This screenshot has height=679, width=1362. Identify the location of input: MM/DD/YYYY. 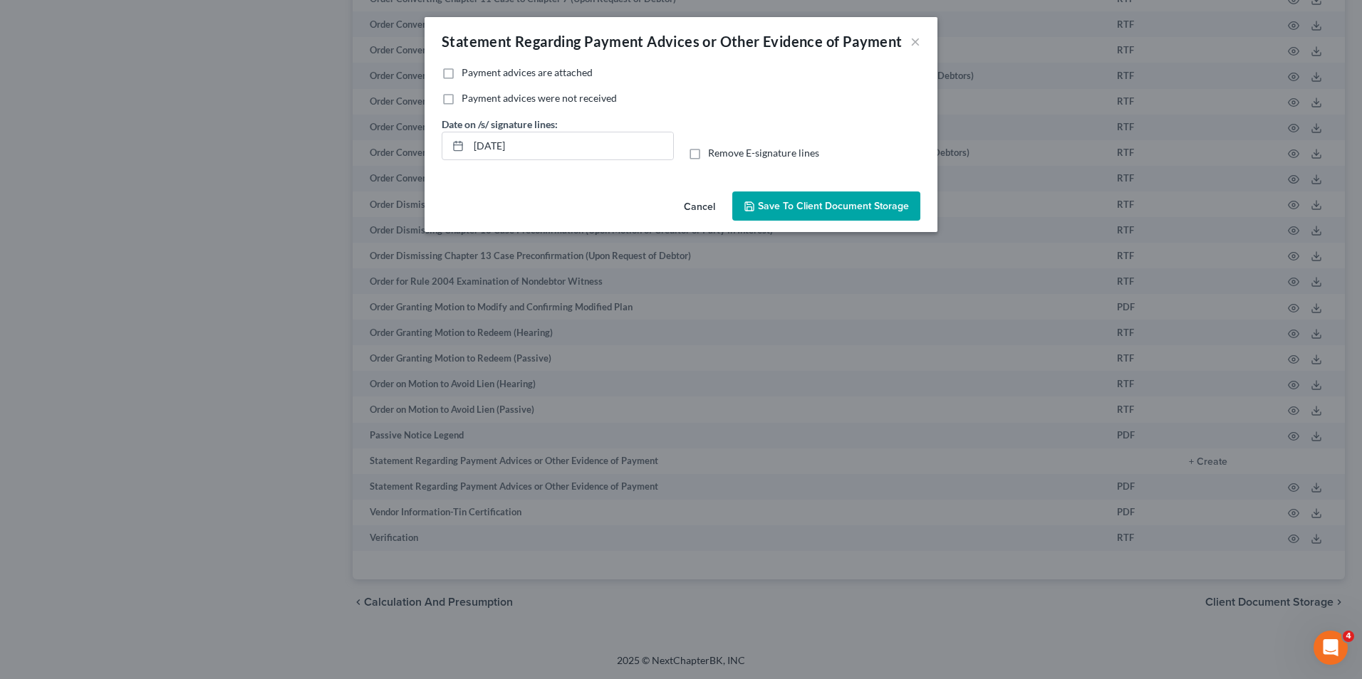
(570, 146).